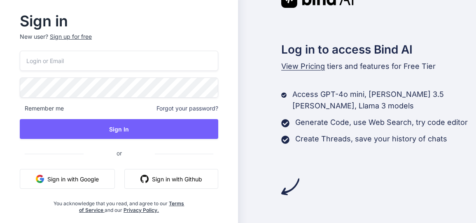  I want to click on img: arrow, so click(290, 186).